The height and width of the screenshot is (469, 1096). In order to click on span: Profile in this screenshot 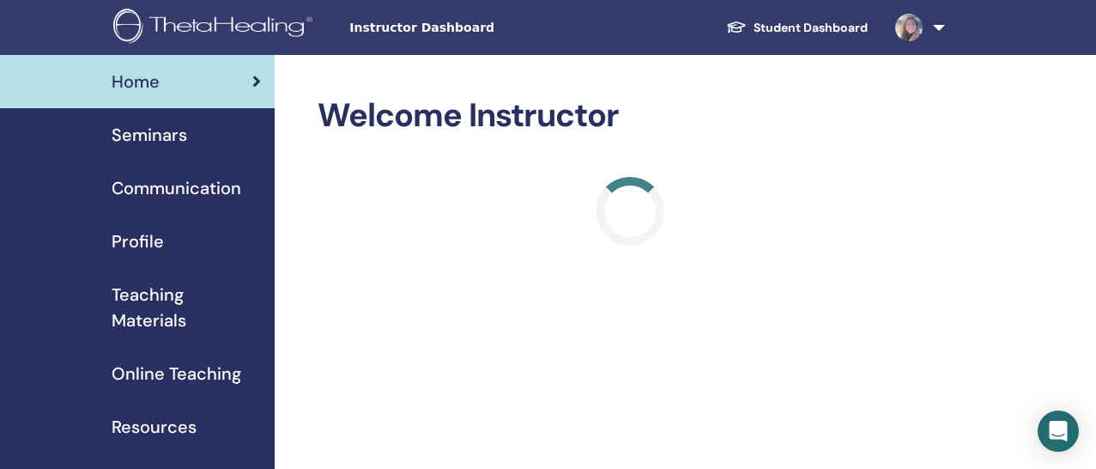, I will do `click(137, 241)`.